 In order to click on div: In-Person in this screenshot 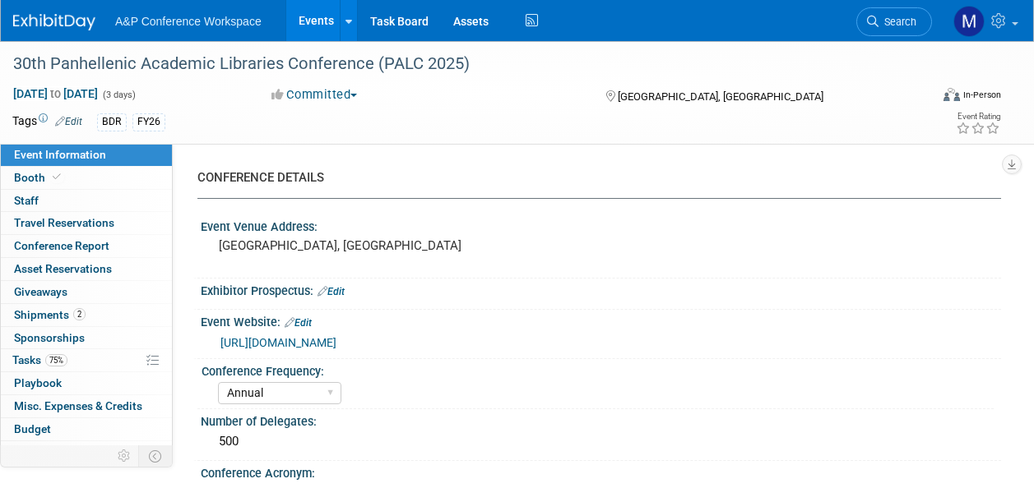, I will do `click(981, 95)`.